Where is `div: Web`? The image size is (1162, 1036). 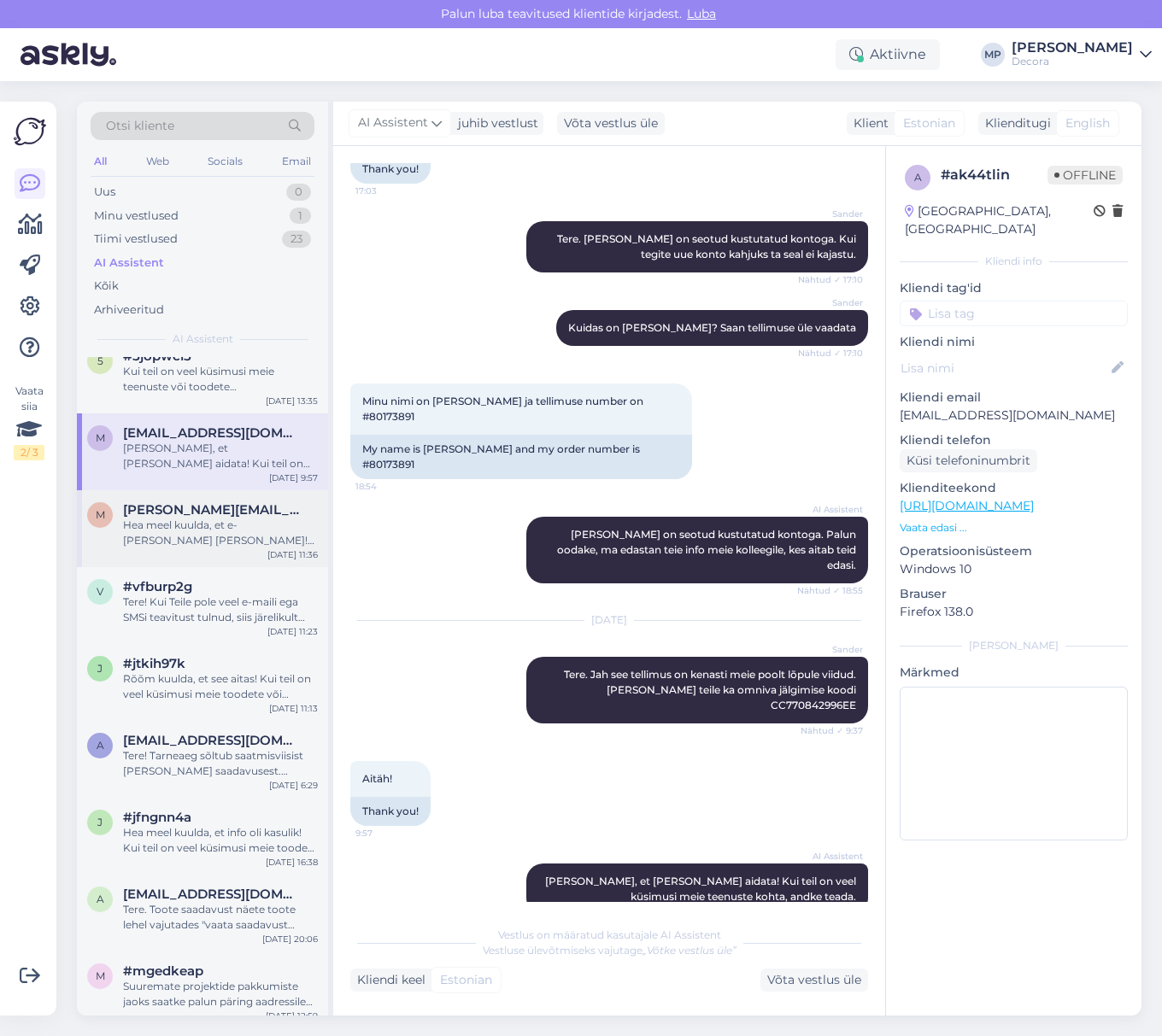 div: Web is located at coordinates (158, 162).